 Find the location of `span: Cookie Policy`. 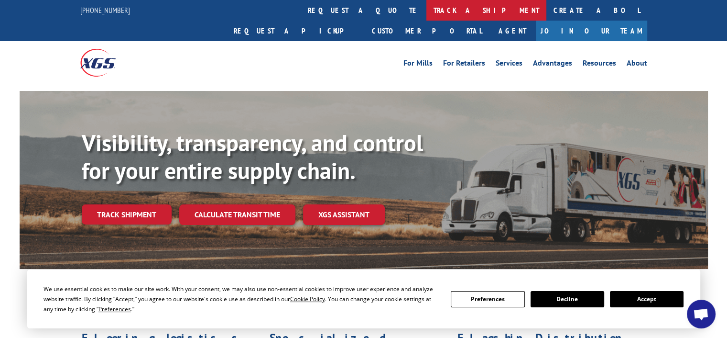

span: Cookie Policy is located at coordinates (308, 298).